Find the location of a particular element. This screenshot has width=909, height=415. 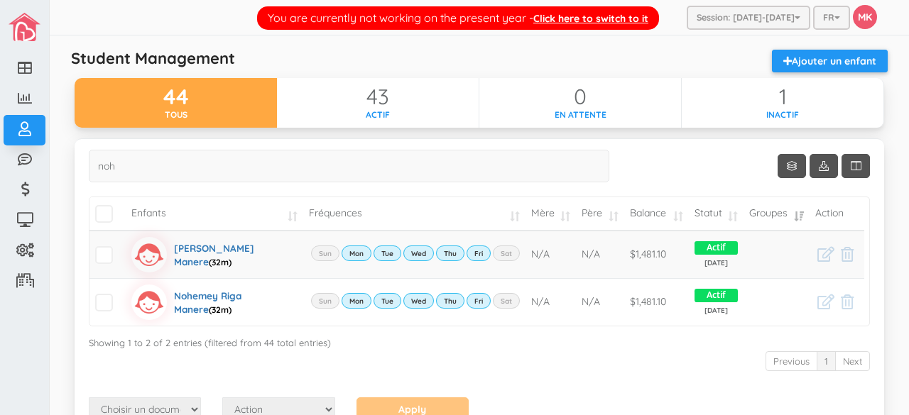

td: Mère: activate to sort column ascending is located at coordinates (550, 214).